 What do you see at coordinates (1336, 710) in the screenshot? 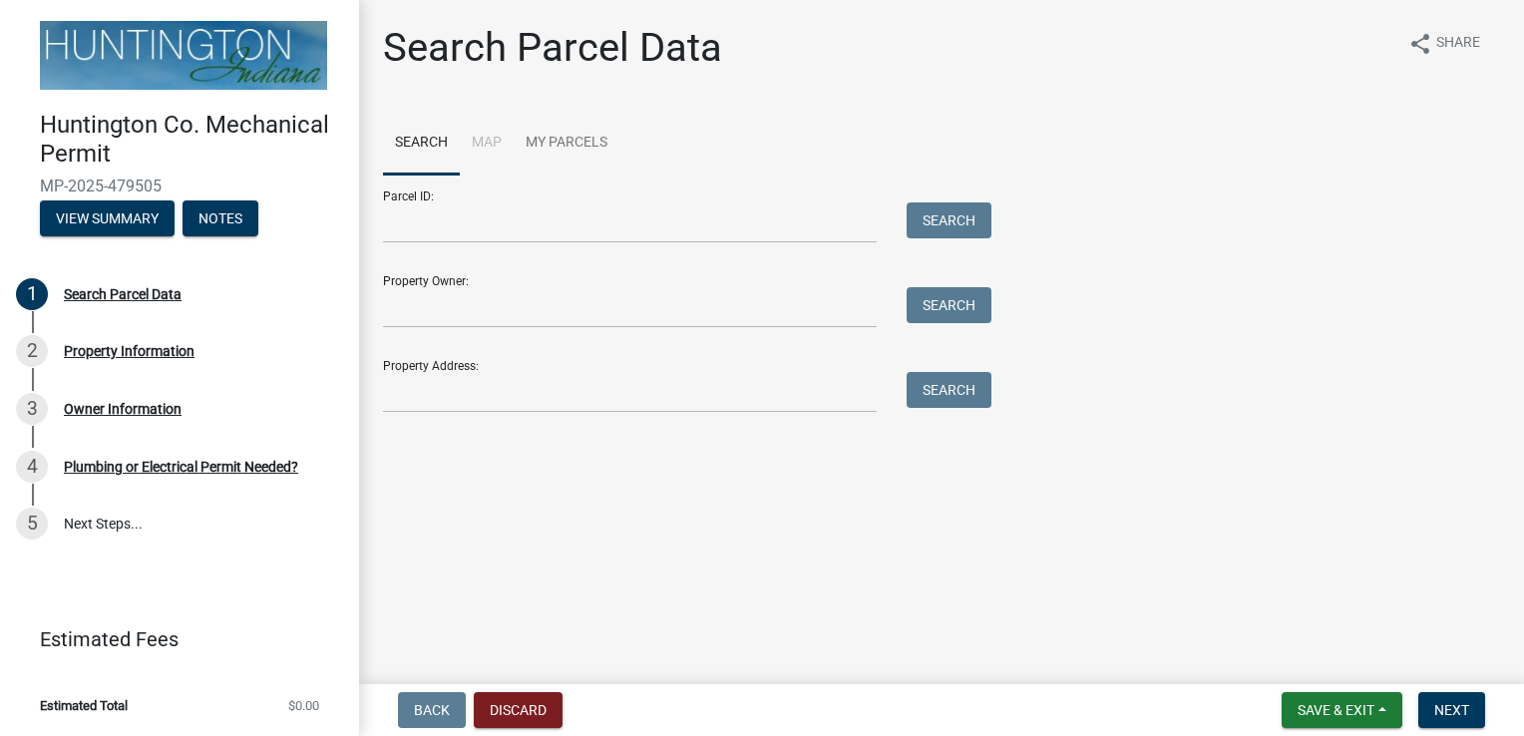
I see `span: Save & Exit` at bounding box center [1336, 710].